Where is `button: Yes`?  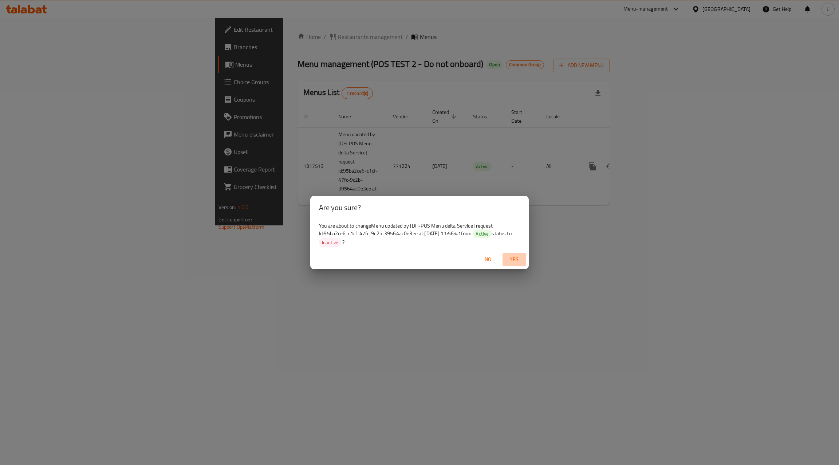 button: Yes is located at coordinates (514, 259).